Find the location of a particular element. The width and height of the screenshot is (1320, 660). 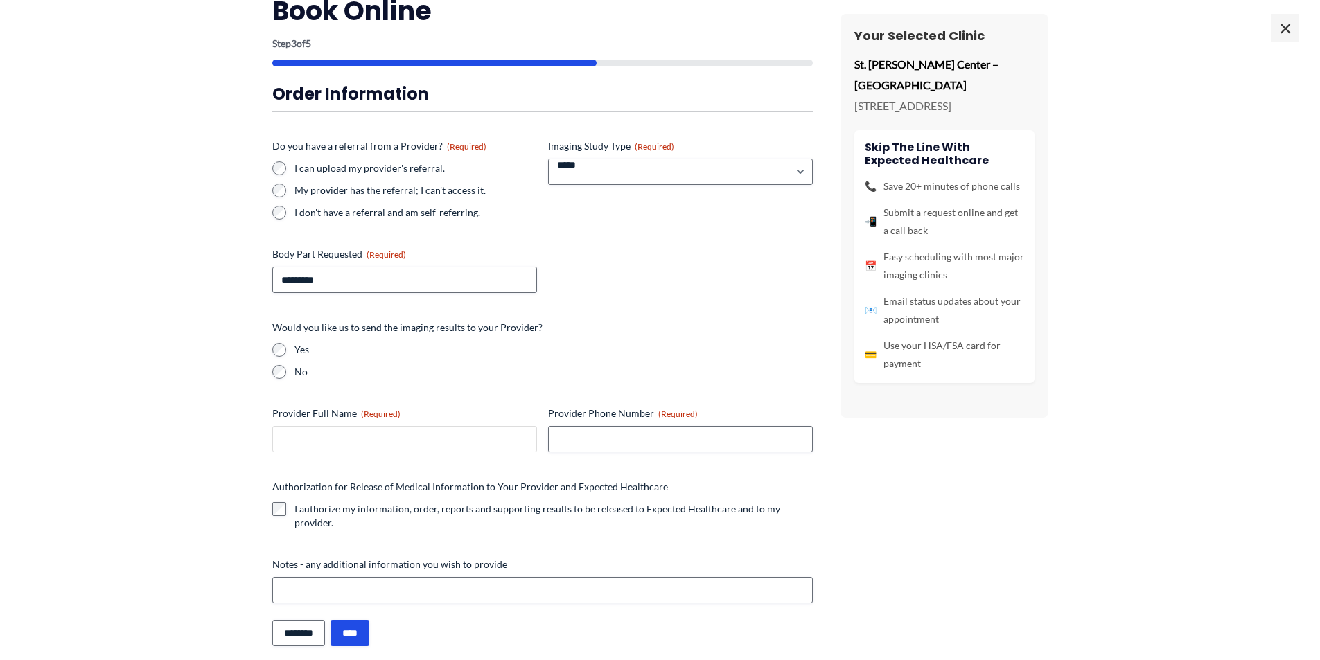

label: I authorize my information, order, reports and supporting results to be released to Expected Heal... is located at coordinates (554, 516).